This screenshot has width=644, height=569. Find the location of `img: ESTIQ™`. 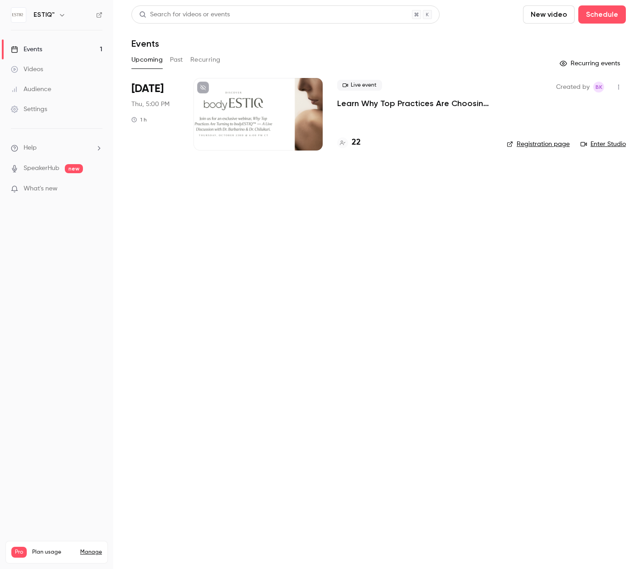

img: ESTIQ™ is located at coordinates (19, 15).